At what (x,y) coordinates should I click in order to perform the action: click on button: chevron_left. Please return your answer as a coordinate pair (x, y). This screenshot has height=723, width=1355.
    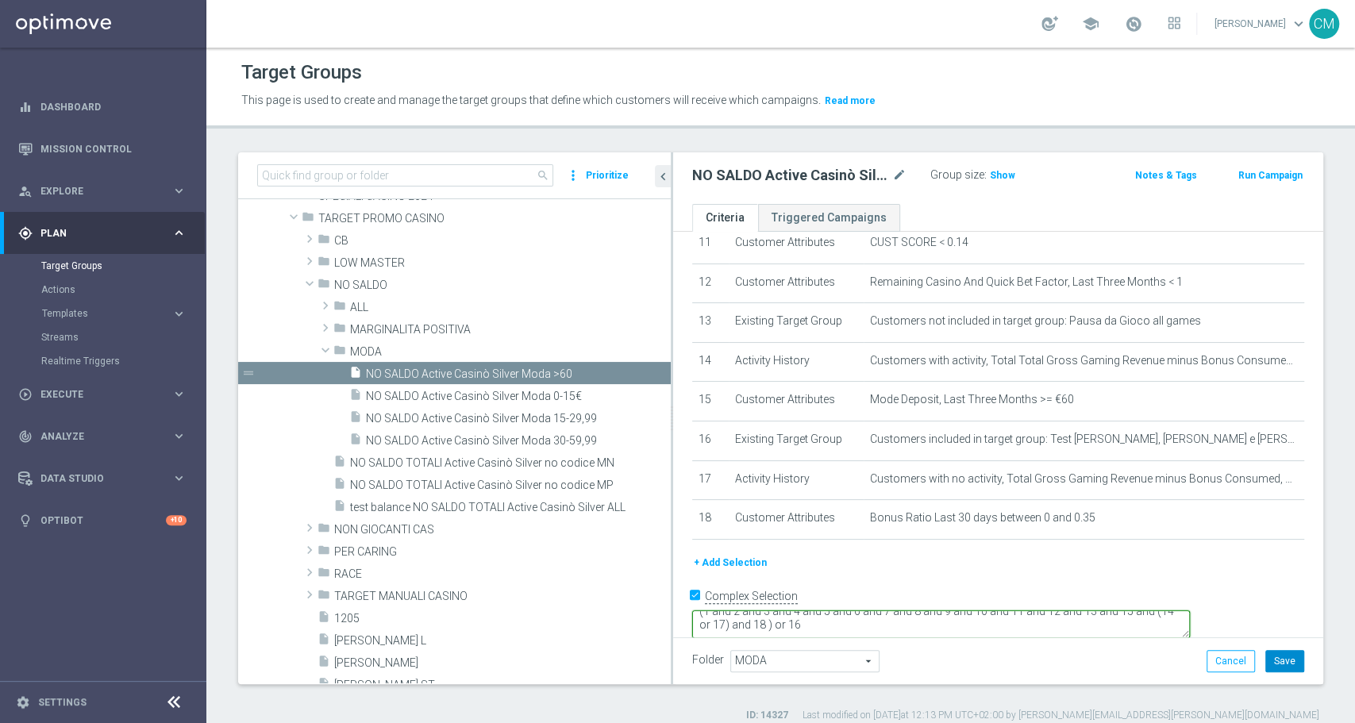
    Looking at the image, I should click on (663, 176).